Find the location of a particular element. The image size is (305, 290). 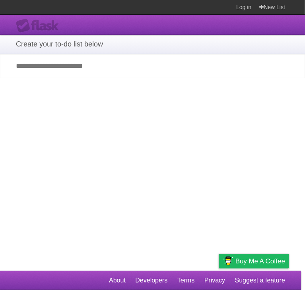

h1: Create your to-do list below is located at coordinates (152, 44).